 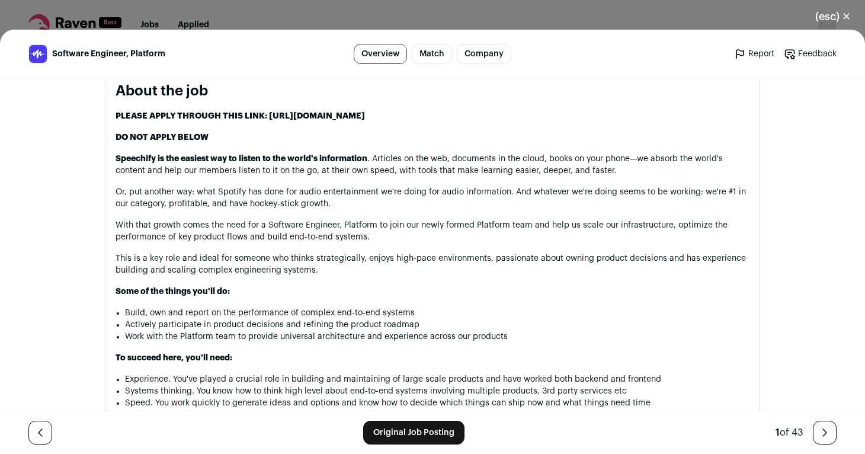 I want to click on a: Feedback, so click(x=810, y=54).